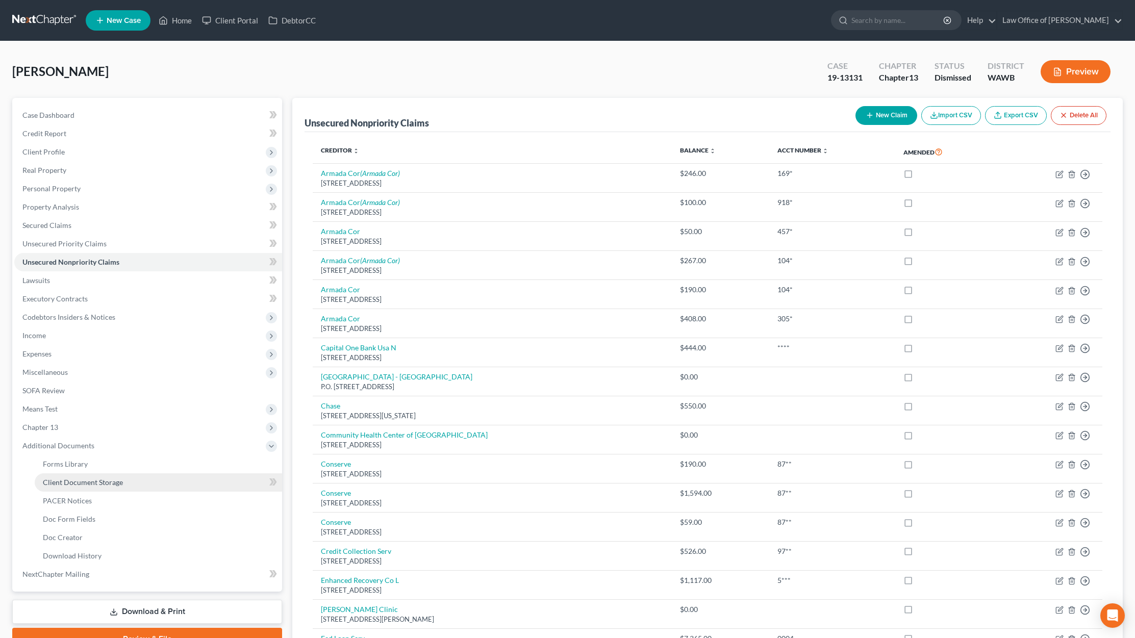 This screenshot has height=638, width=1135. I want to click on a: Download & Print, so click(147, 611).